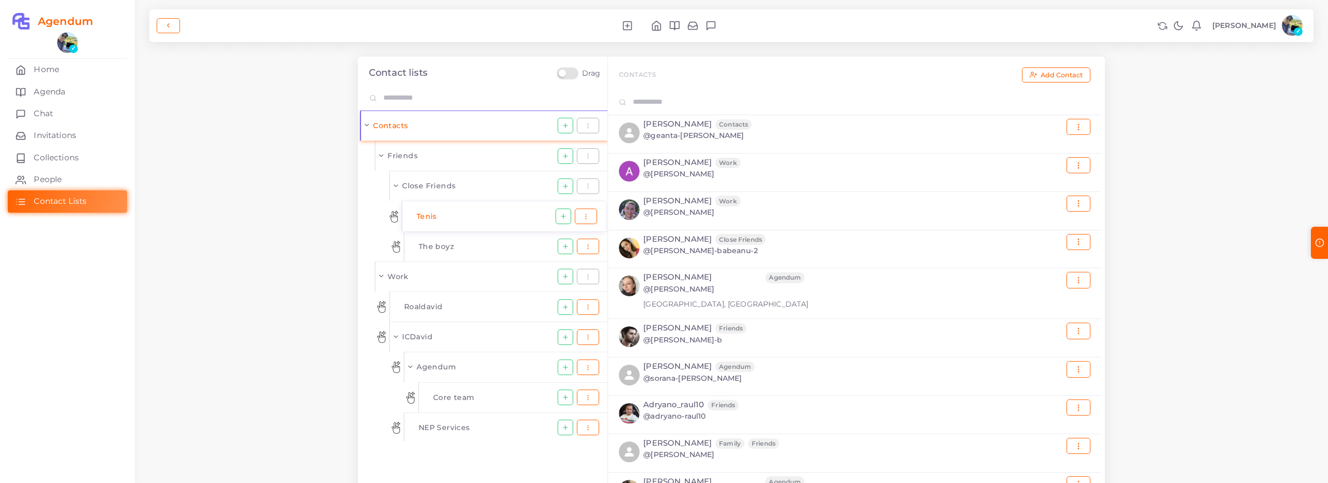 The image size is (1328, 483). Describe the element at coordinates (1061, 75) in the screenshot. I see `span: Add Contact` at that location.